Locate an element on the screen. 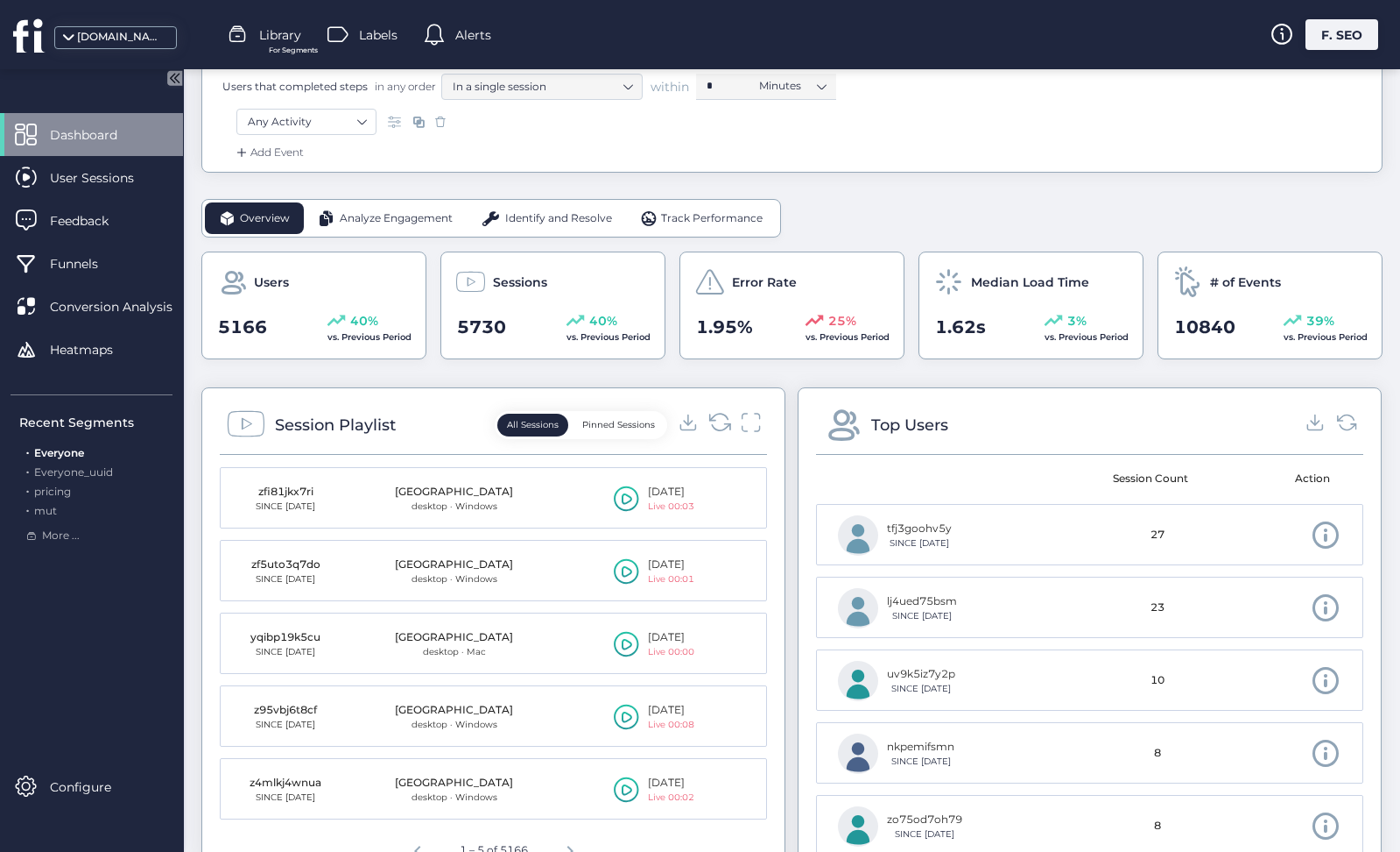  span: Library is located at coordinates (281, 35).